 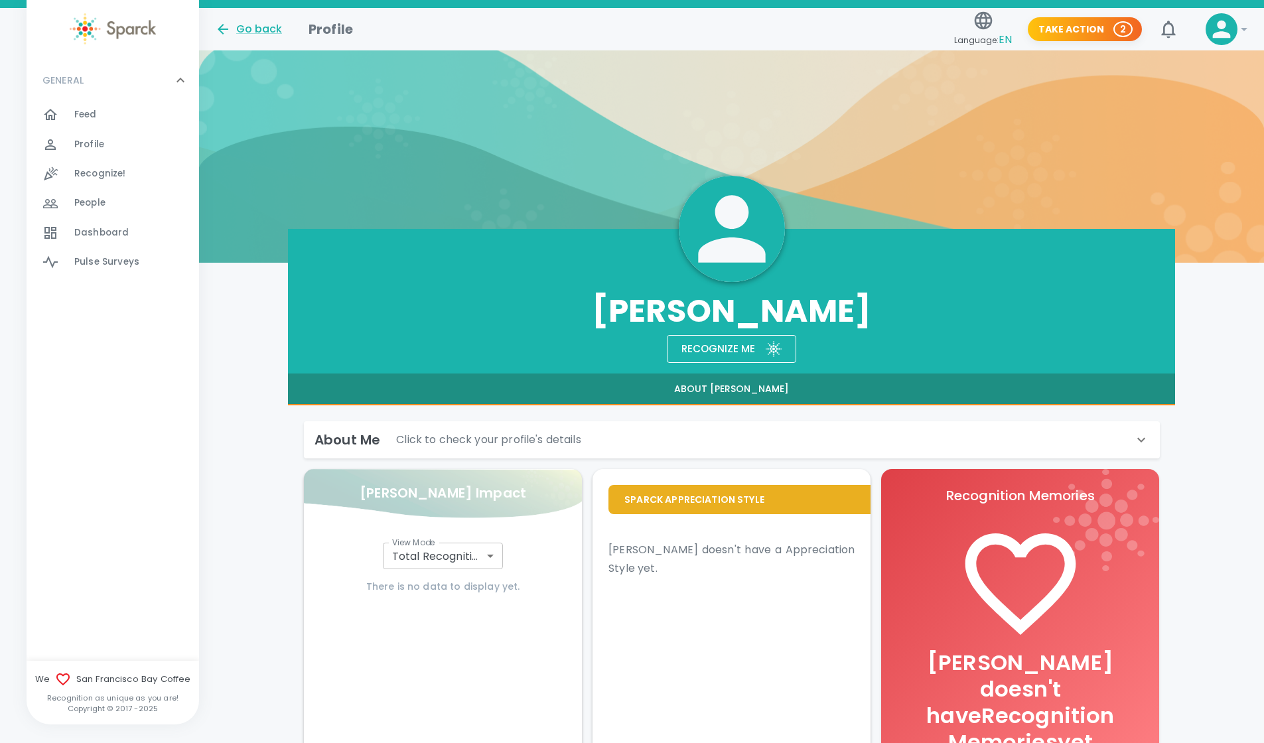 What do you see at coordinates (63, 80) in the screenshot?
I see `p: GENERAL` at bounding box center [63, 80].